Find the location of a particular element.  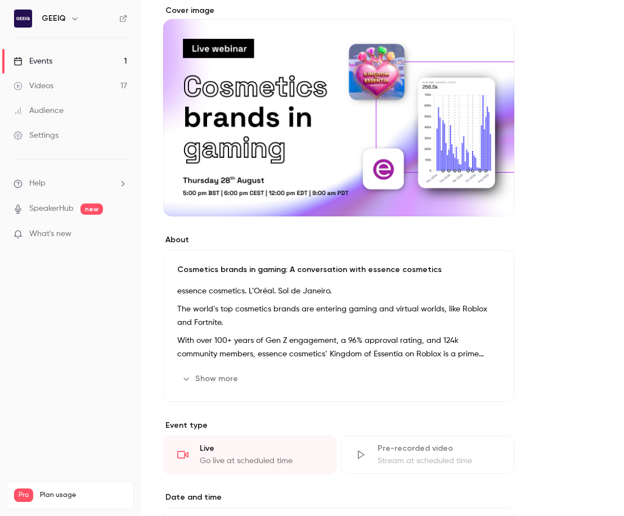

span: Plan usage is located at coordinates (83, 495).